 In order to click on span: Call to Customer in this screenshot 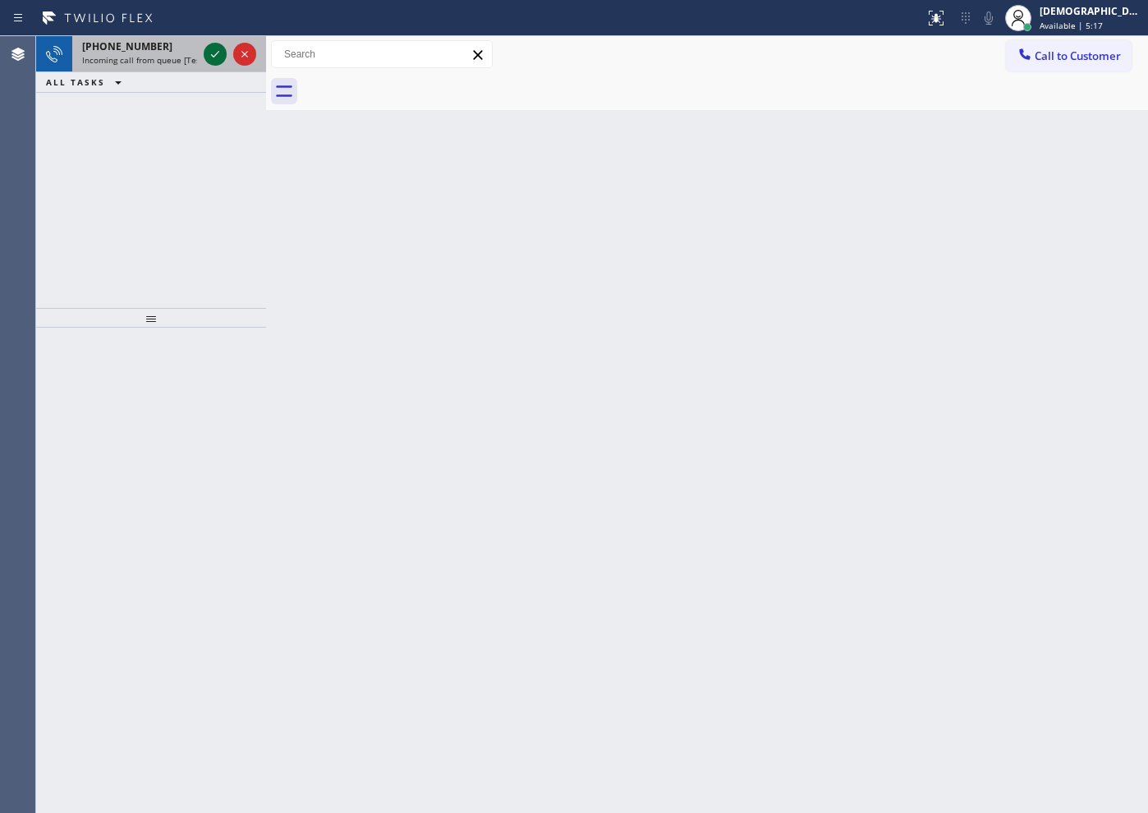, I will do `click(1077, 56)`.